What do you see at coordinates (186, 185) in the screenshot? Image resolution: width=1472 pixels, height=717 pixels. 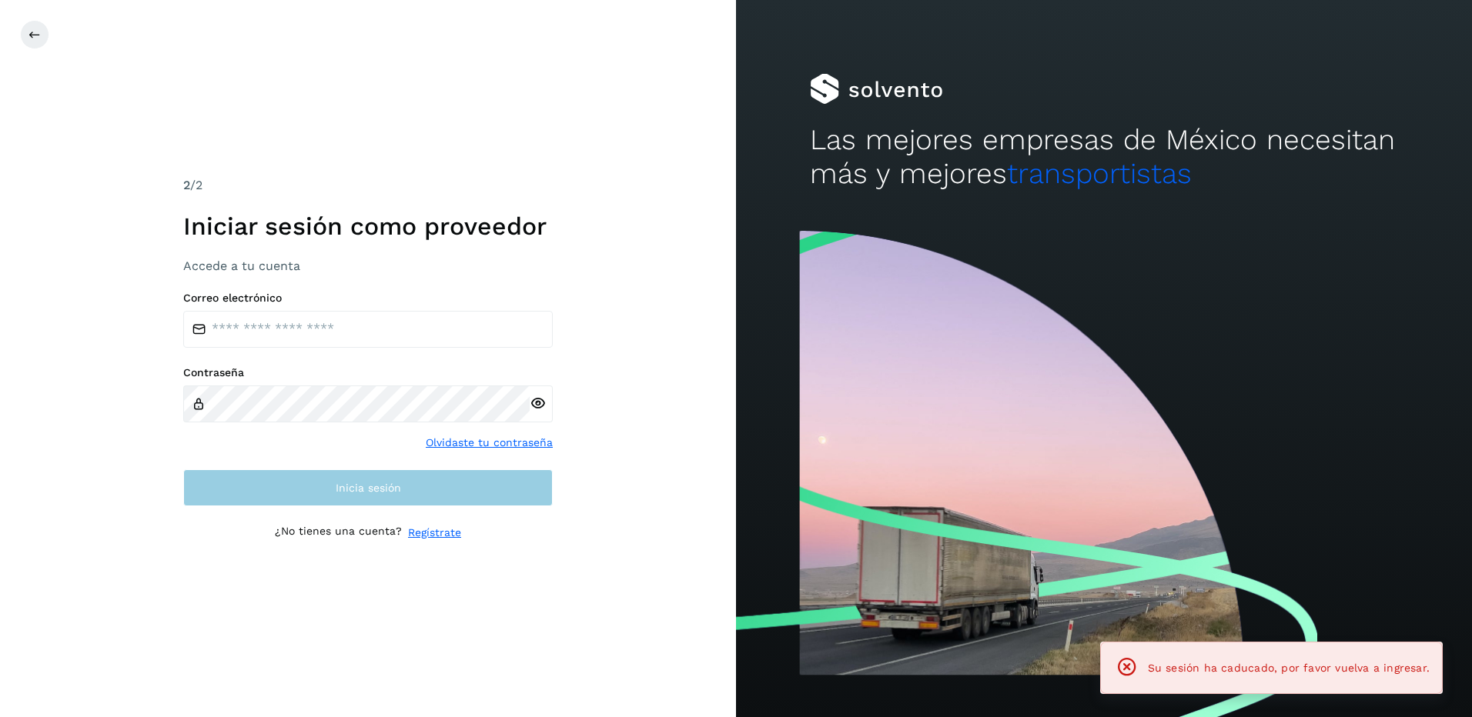 I see `span: 2` at bounding box center [186, 185].